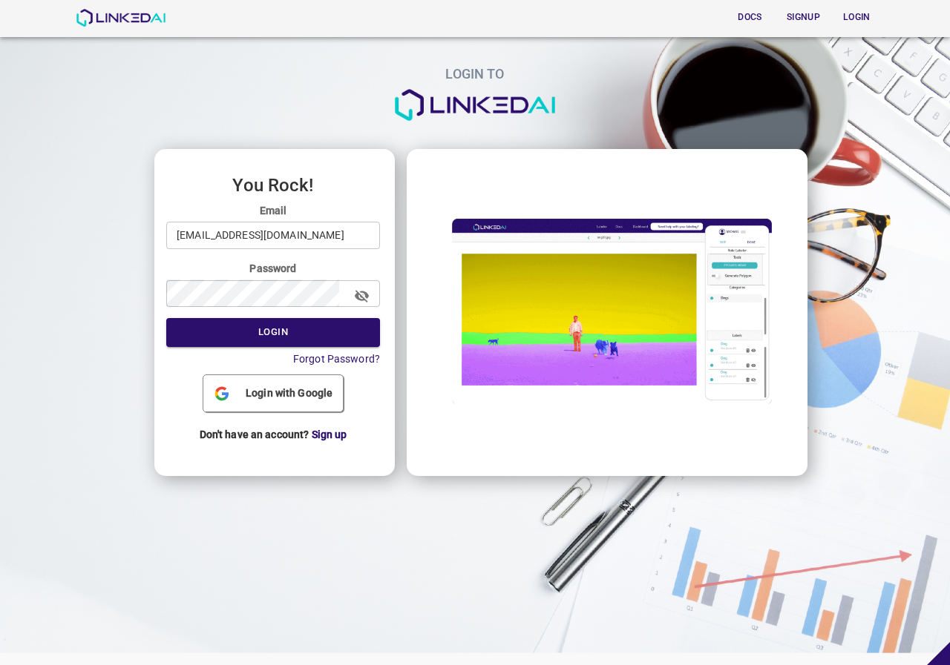 The image size is (950, 665). Describe the element at coordinates (329, 435) in the screenshot. I see `span: Sign up` at that location.